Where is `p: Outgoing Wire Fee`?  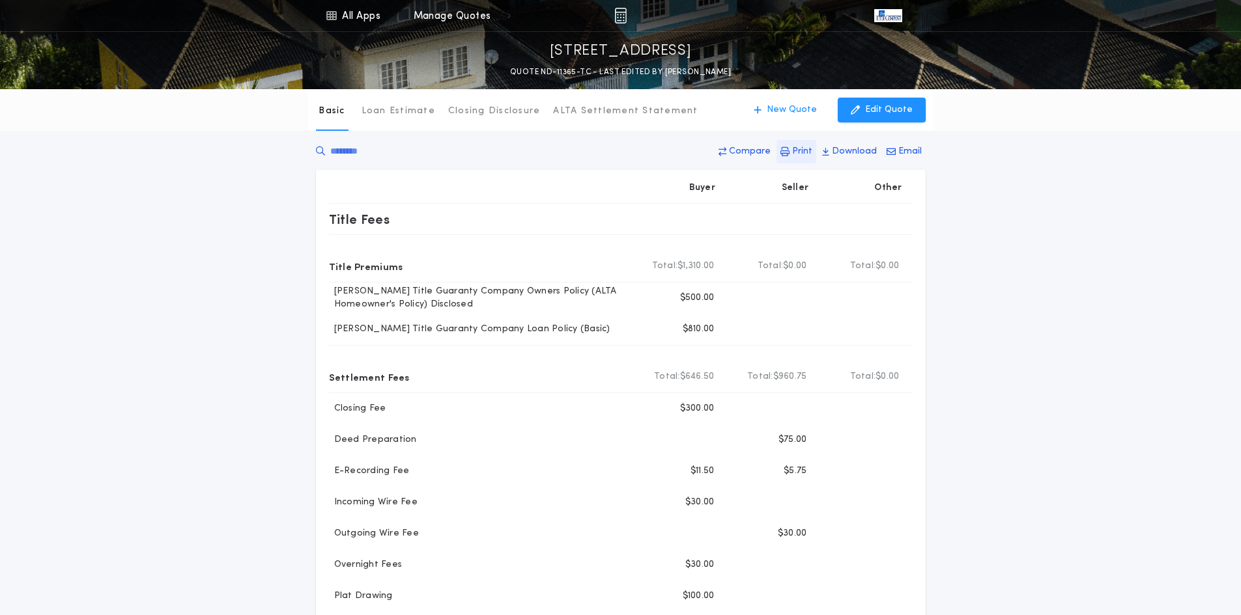
p: Outgoing Wire Fee is located at coordinates (374, 534).